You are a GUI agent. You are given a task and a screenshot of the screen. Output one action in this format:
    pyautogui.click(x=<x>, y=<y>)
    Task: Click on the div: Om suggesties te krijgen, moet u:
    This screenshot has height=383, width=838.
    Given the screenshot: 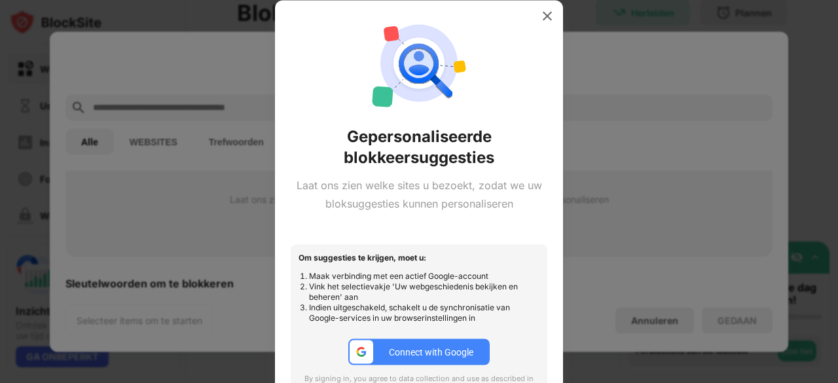 What is the action you would take?
    pyautogui.click(x=419, y=258)
    